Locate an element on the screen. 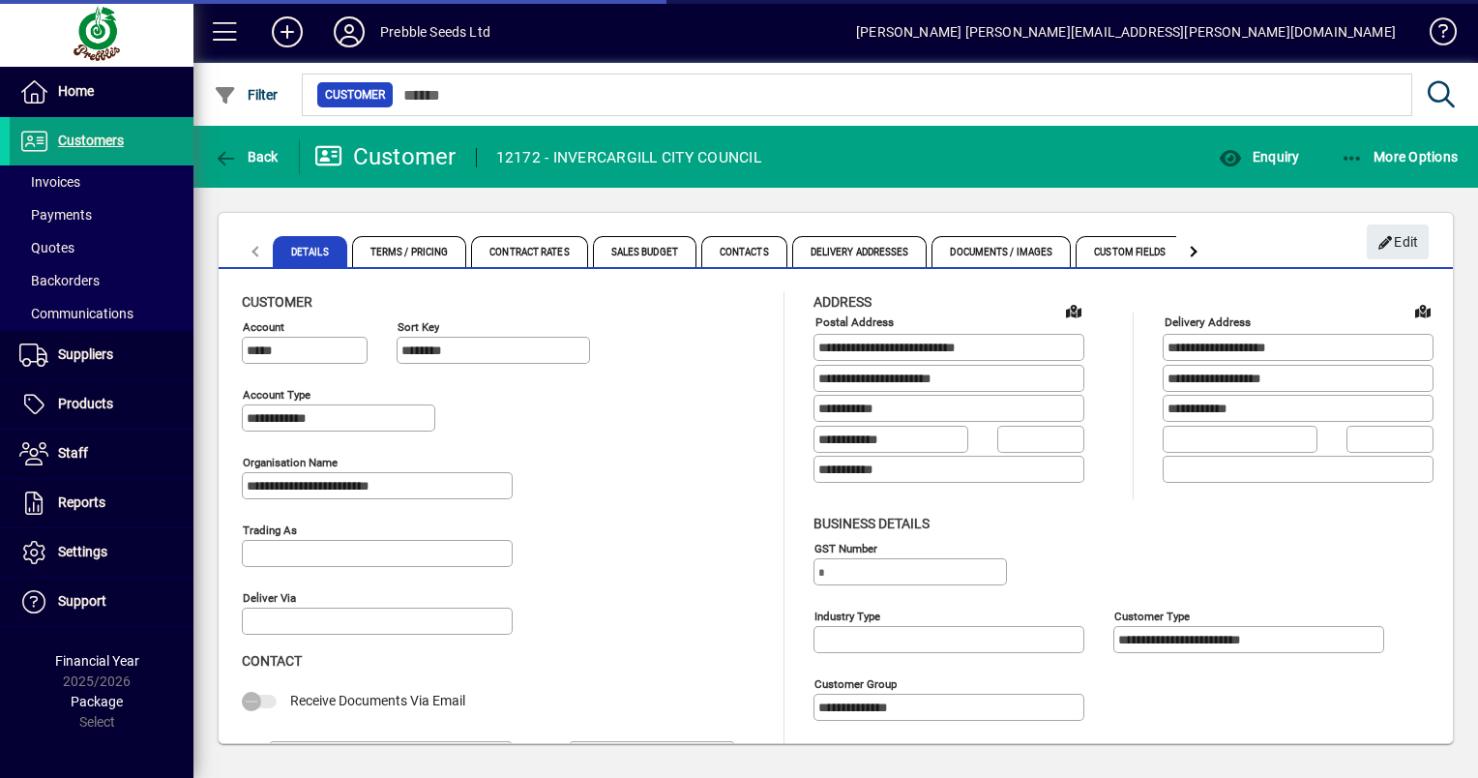 Image resolution: width=1478 pixels, height=778 pixels. button: Edit is located at coordinates (1398, 242).